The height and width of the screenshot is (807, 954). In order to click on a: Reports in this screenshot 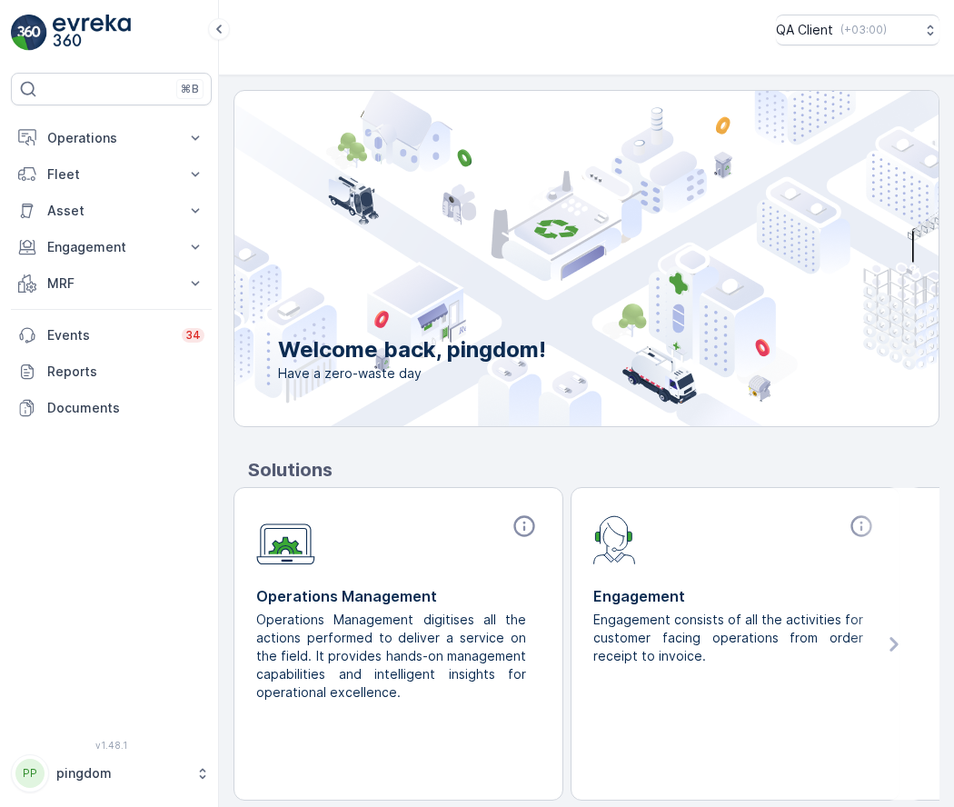, I will do `click(111, 372)`.